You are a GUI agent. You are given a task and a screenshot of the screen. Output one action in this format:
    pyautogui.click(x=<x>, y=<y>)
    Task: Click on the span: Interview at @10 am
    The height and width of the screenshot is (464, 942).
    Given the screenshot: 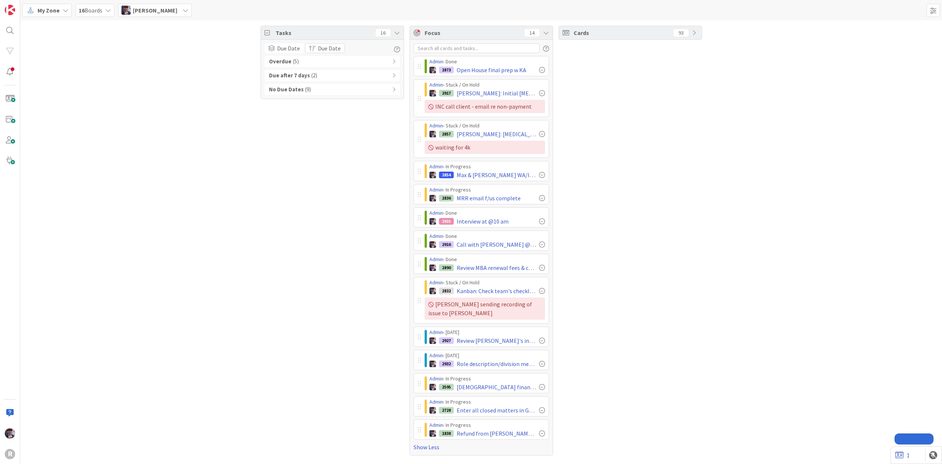 What is the action you would take?
    pyautogui.click(x=482, y=221)
    